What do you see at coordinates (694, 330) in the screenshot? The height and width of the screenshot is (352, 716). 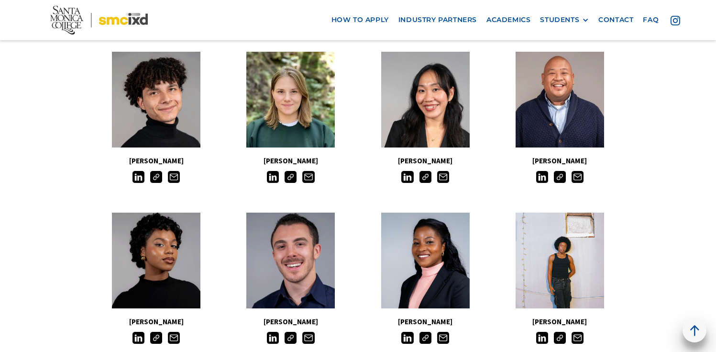 I see `a: back to top` at bounding box center [694, 330].